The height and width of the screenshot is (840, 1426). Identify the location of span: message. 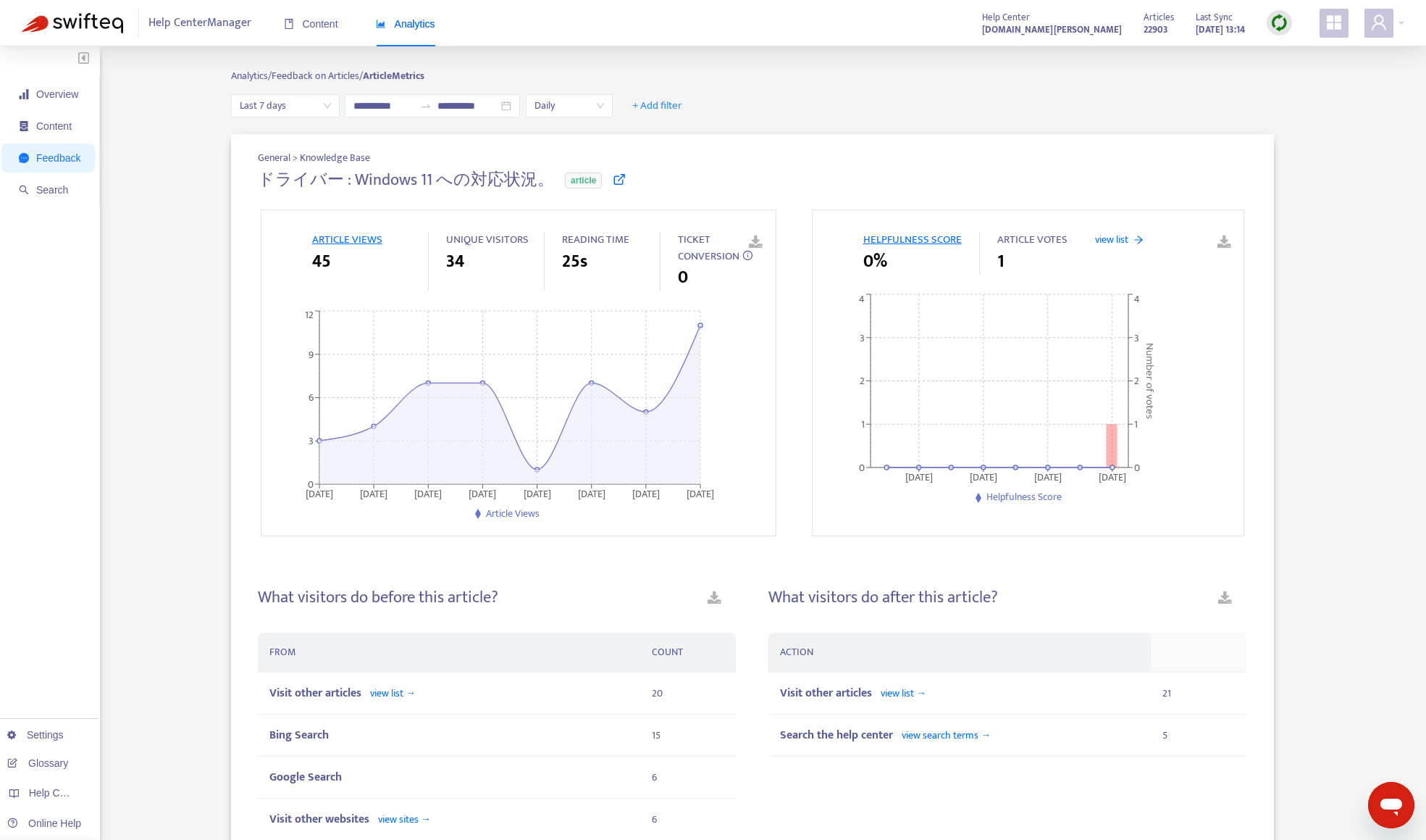
(24, 158).